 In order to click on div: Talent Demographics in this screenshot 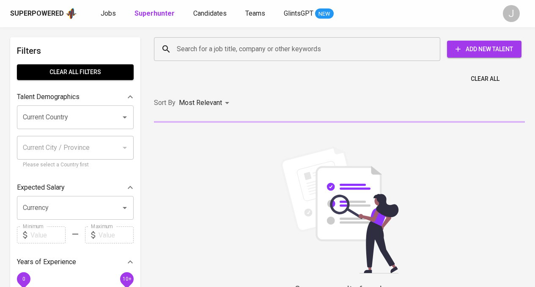, I will do `click(75, 97)`.